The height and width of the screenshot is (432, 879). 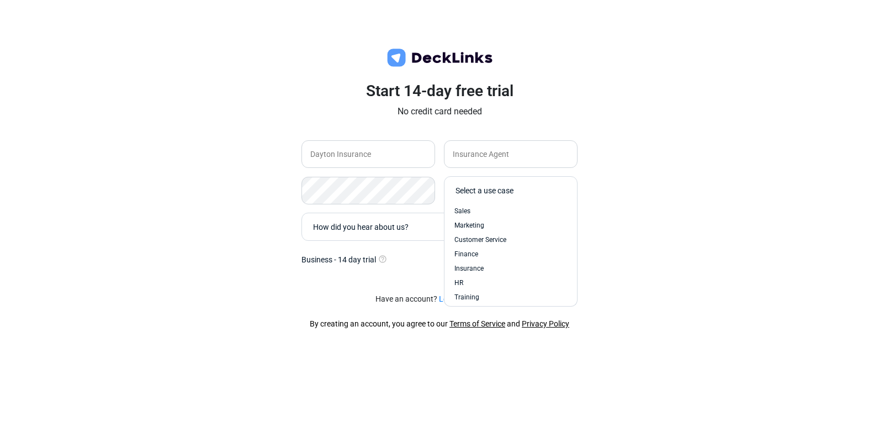 What do you see at coordinates (368, 154) in the screenshot?
I see `input: Enter your company name` at bounding box center [368, 154].